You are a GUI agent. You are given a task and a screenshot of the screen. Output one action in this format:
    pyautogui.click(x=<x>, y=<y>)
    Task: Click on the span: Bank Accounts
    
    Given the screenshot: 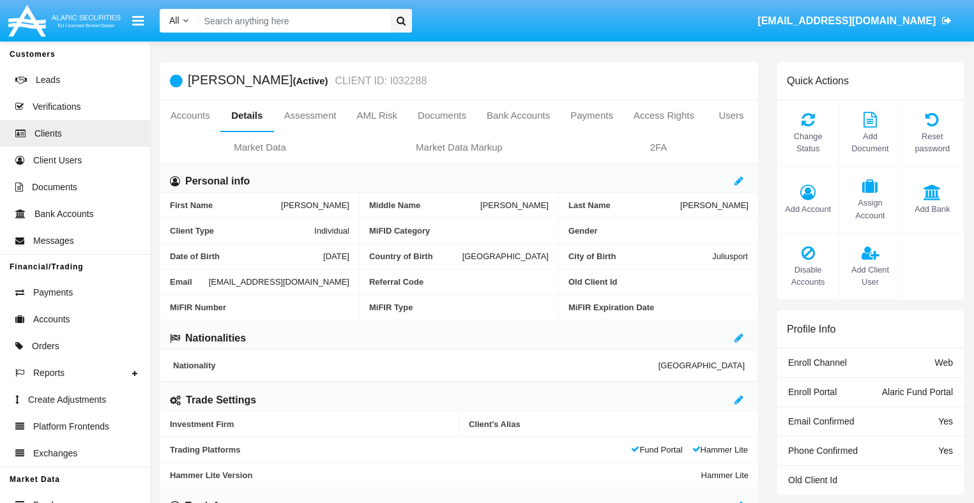 What is the action you would take?
    pyautogui.click(x=64, y=214)
    